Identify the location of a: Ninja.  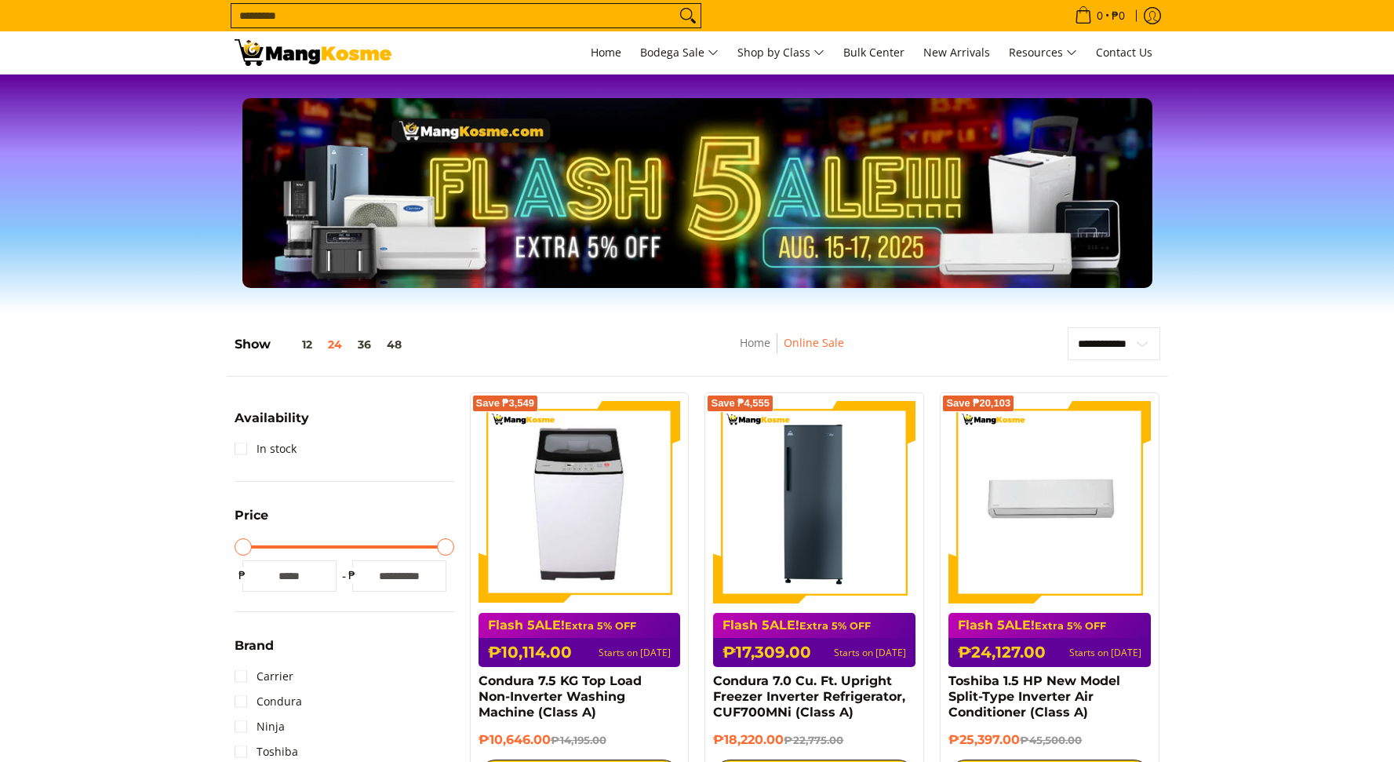
(260, 726).